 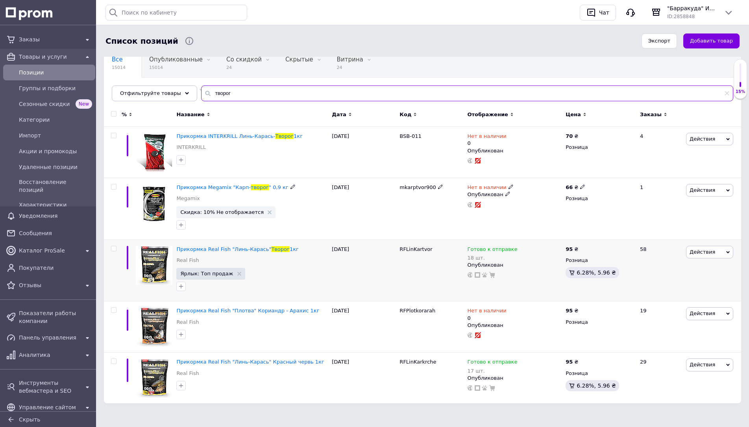 What do you see at coordinates (598, 13) in the screenshot?
I see `button: Чат` at bounding box center [598, 13].